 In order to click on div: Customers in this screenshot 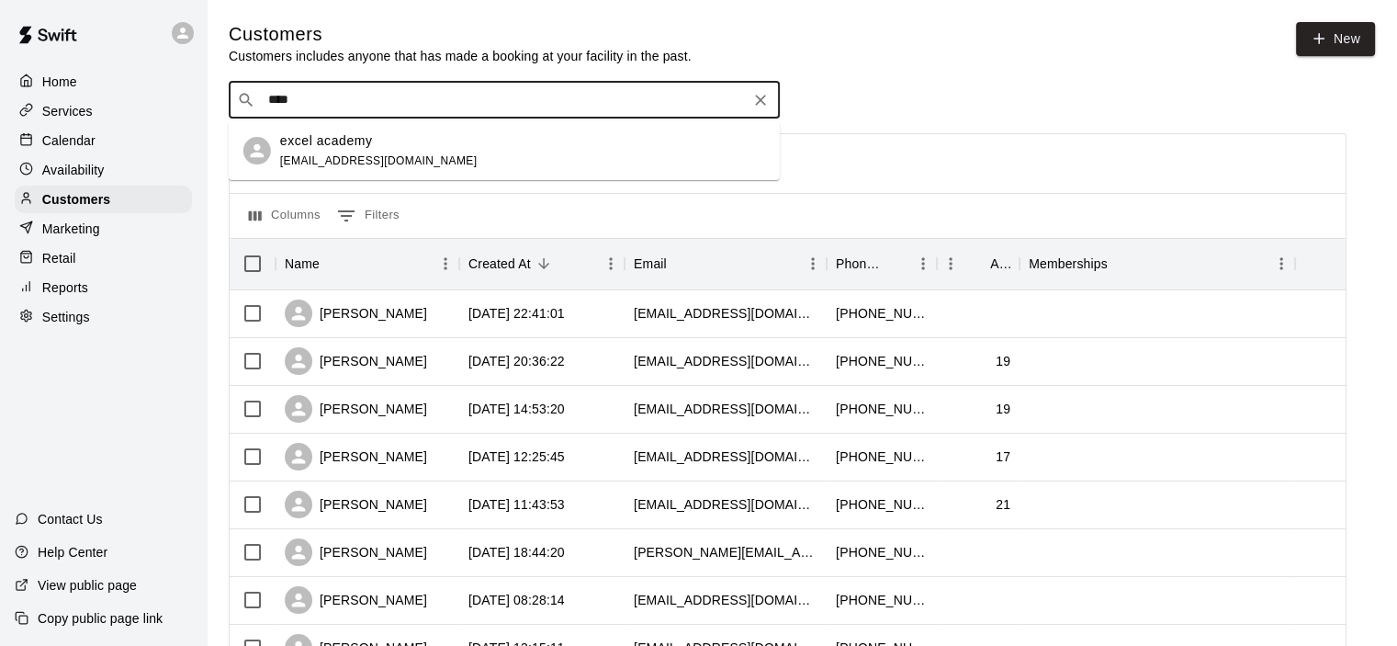, I will do `click(103, 199)`.